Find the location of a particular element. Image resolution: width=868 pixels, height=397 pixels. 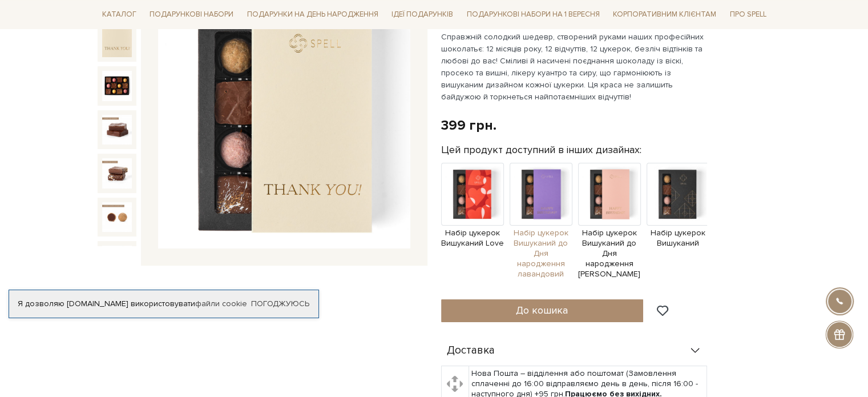

a: Ідеї подарунків is located at coordinates (422, 14).